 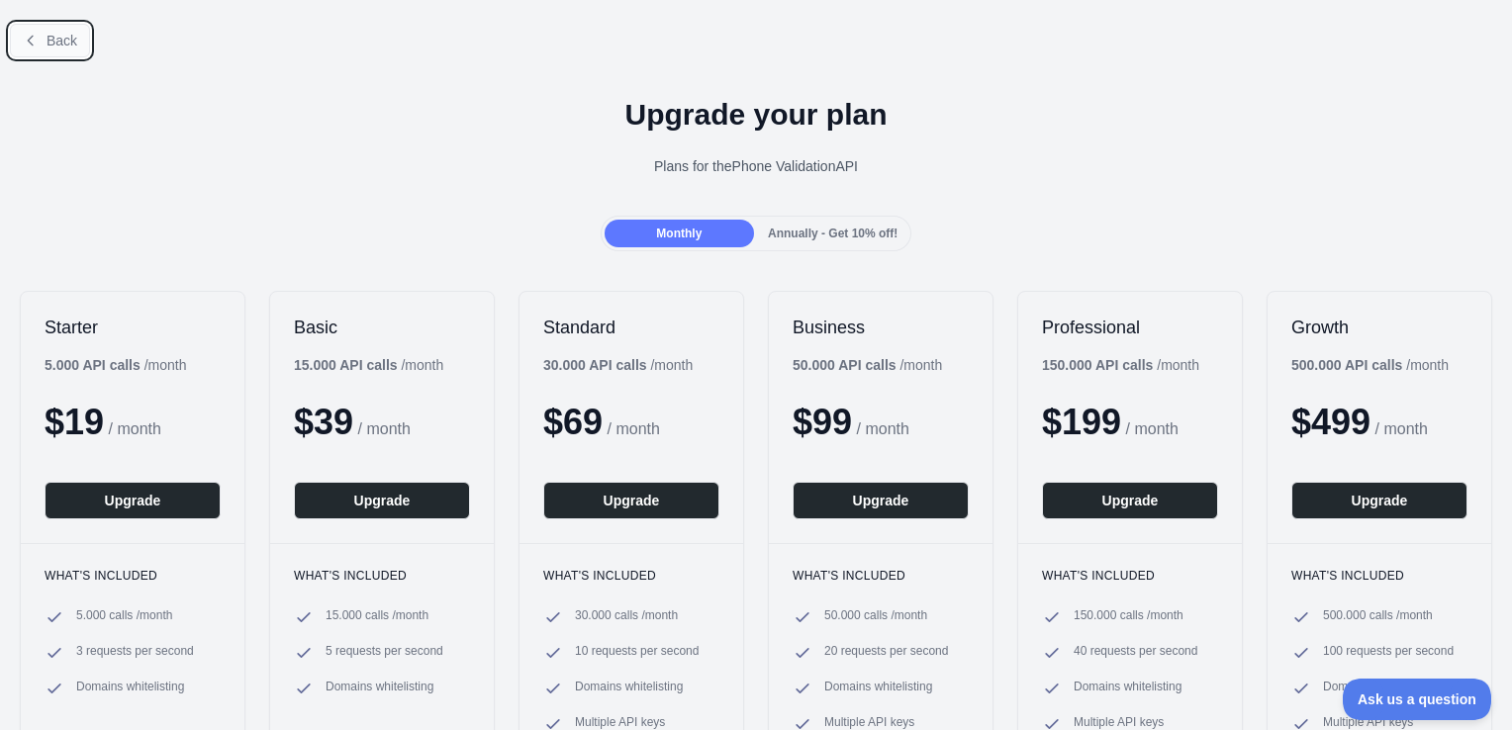 What do you see at coordinates (631, 327) in the screenshot?
I see `h2: Standard` at bounding box center [631, 327].